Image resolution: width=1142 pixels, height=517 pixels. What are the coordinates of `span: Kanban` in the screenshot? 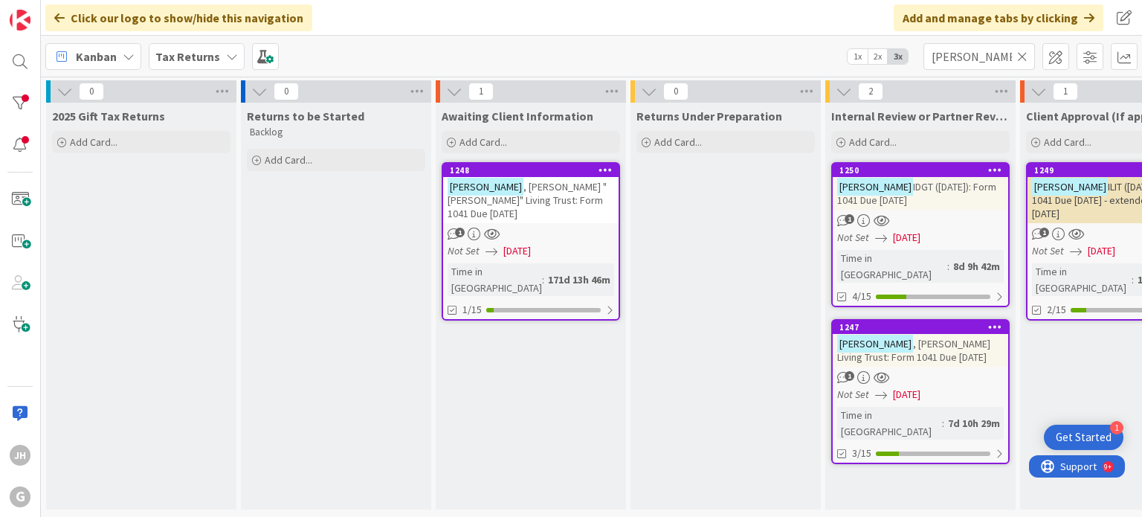 It's located at (96, 56).